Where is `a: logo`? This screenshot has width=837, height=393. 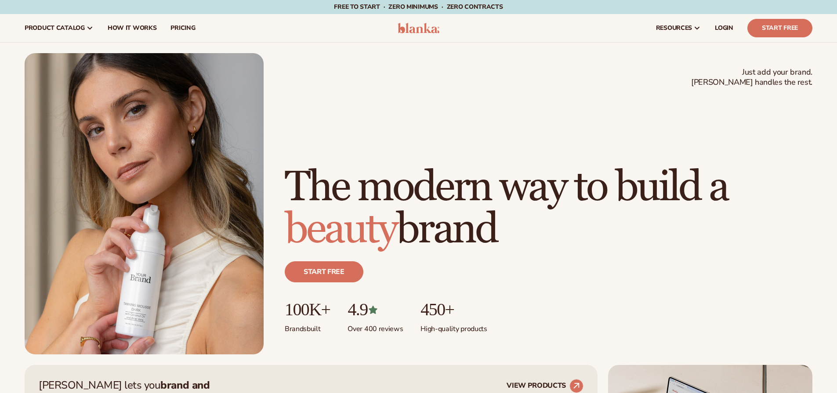 a: logo is located at coordinates (418, 28).